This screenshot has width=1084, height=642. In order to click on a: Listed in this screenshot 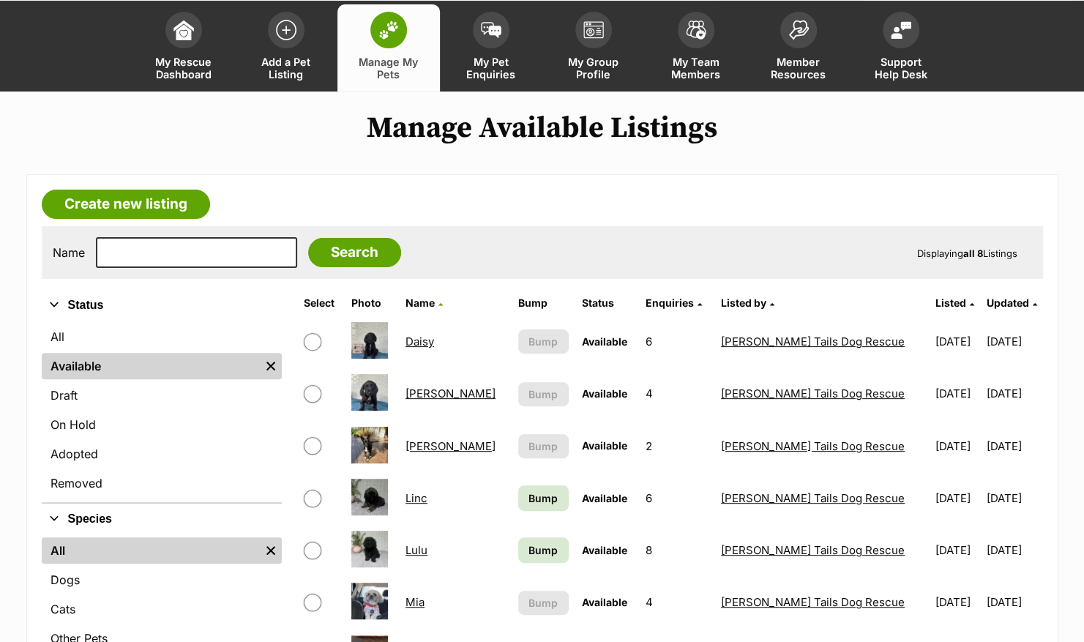, I will do `click(955, 302)`.